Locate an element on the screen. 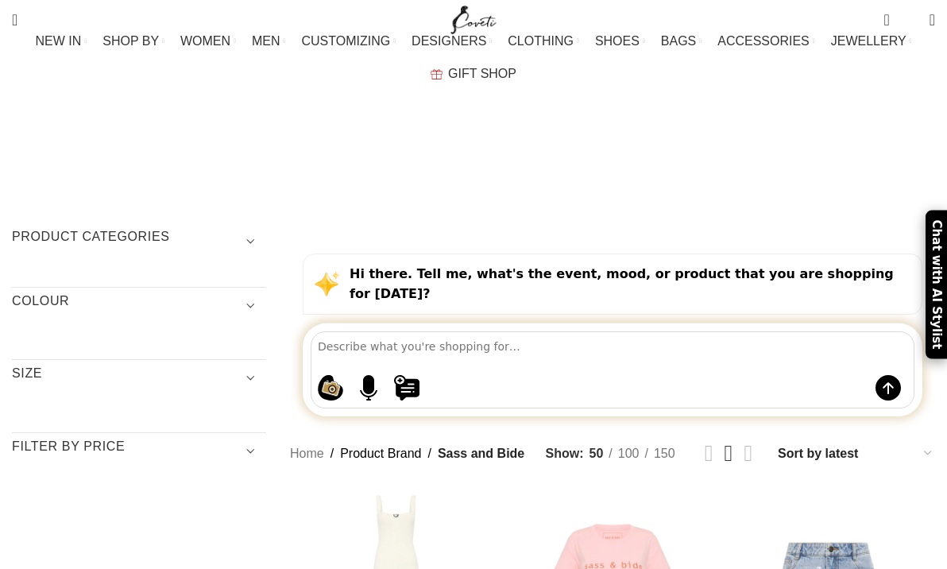  a: BAGS is located at coordinates (681, 41).